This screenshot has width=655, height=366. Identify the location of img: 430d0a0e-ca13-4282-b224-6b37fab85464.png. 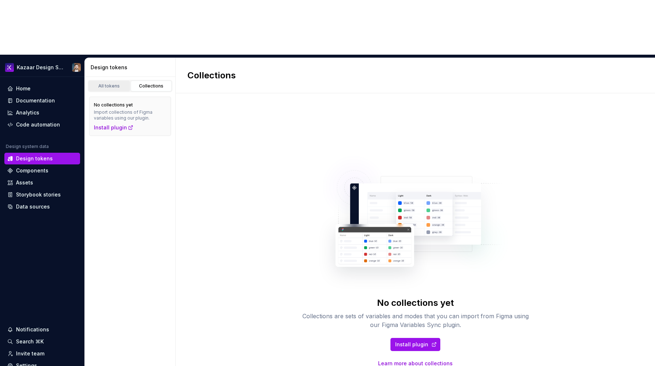
(9, 67).